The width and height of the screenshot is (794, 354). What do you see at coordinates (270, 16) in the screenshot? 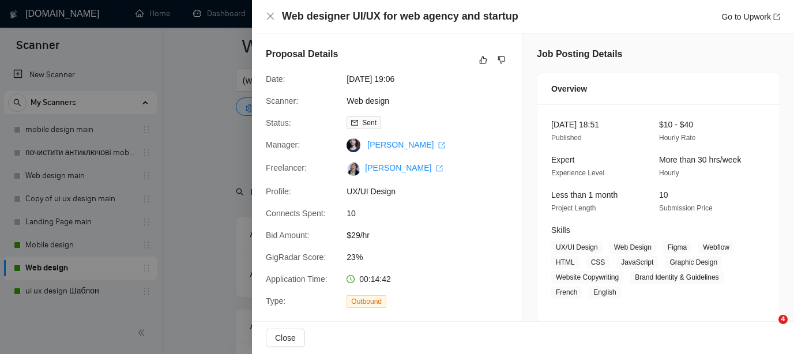
I see `span: close` at bounding box center [270, 16].